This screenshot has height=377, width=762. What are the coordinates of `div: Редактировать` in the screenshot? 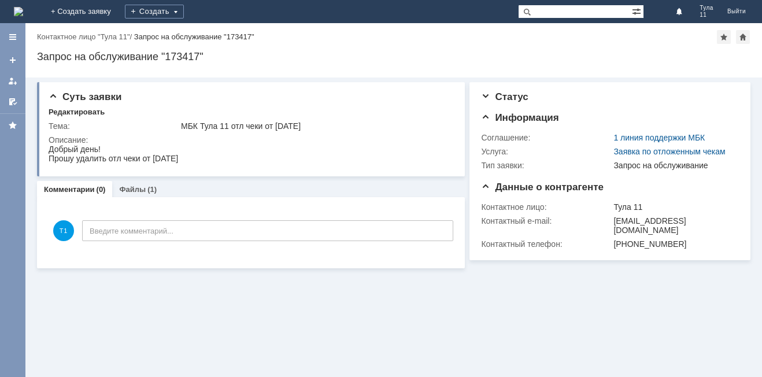 It's located at (76, 112).